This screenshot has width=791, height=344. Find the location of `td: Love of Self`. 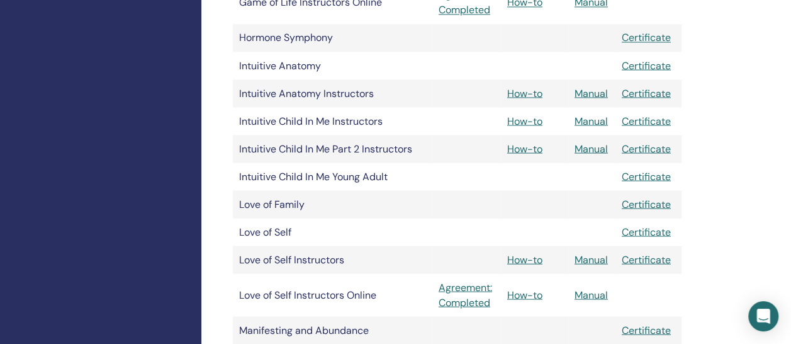

td: Love of Self is located at coordinates (332, 232).